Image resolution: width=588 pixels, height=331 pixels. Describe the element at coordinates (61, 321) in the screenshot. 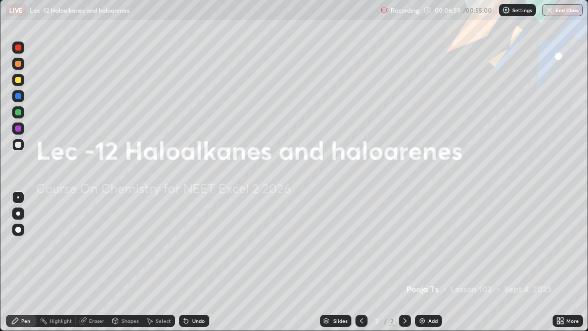

I see `div: Highlight` at that location.